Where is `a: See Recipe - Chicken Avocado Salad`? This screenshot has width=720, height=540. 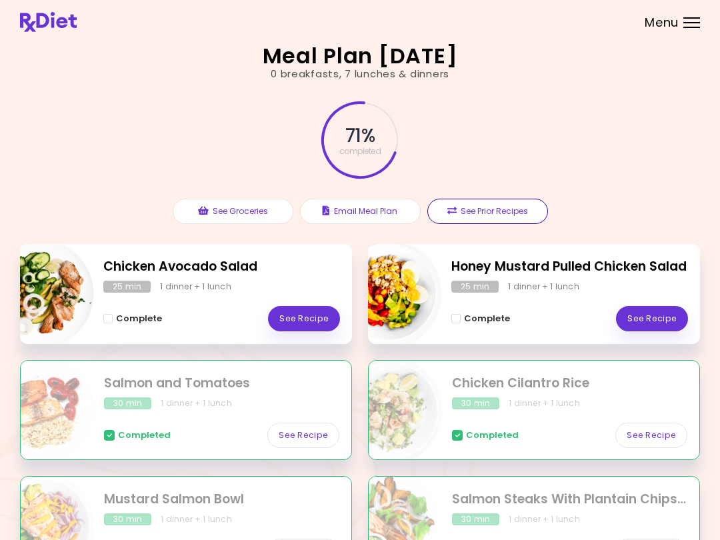
a: See Recipe - Chicken Avocado Salad is located at coordinates (304, 319).